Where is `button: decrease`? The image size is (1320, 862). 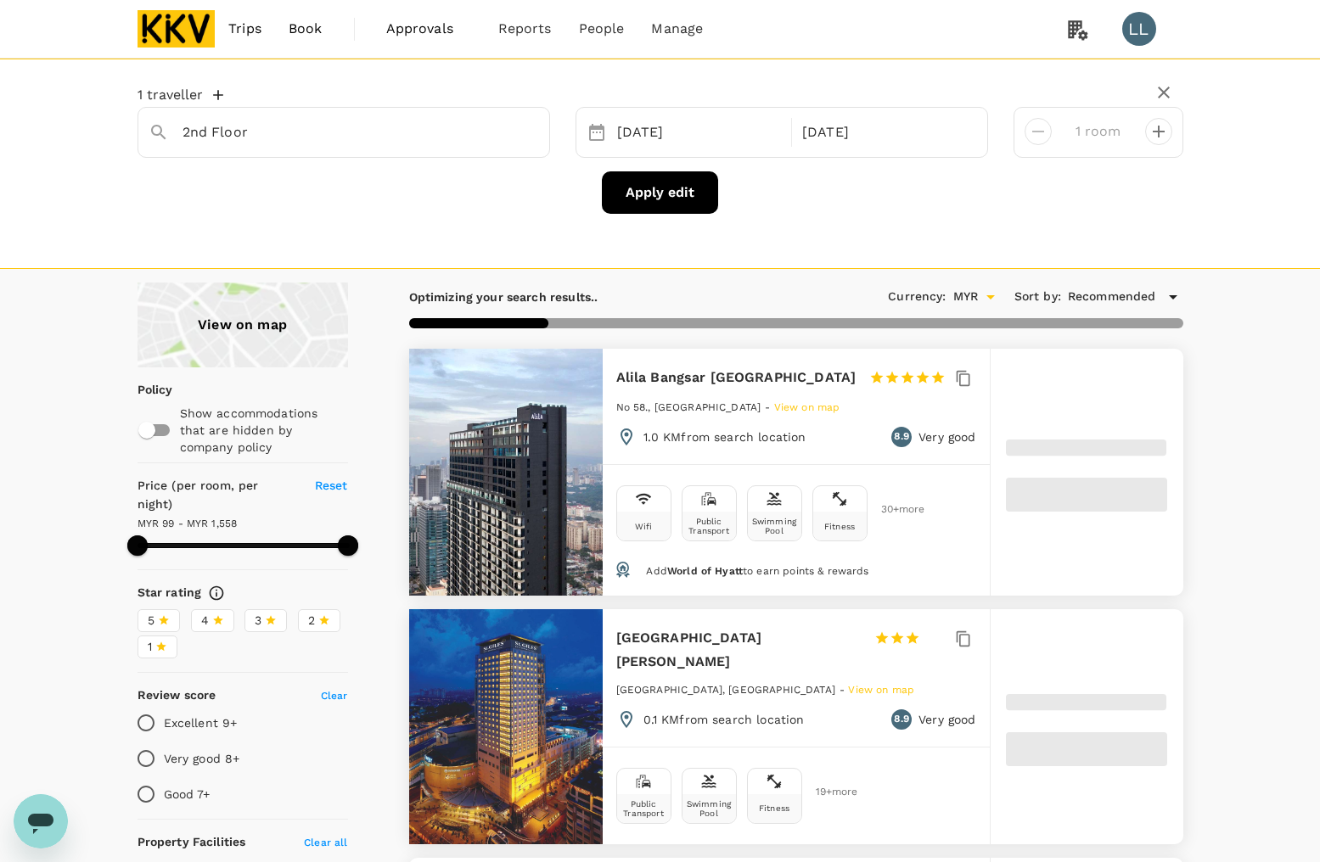 button: decrease is located at coordinates (1159, 132).